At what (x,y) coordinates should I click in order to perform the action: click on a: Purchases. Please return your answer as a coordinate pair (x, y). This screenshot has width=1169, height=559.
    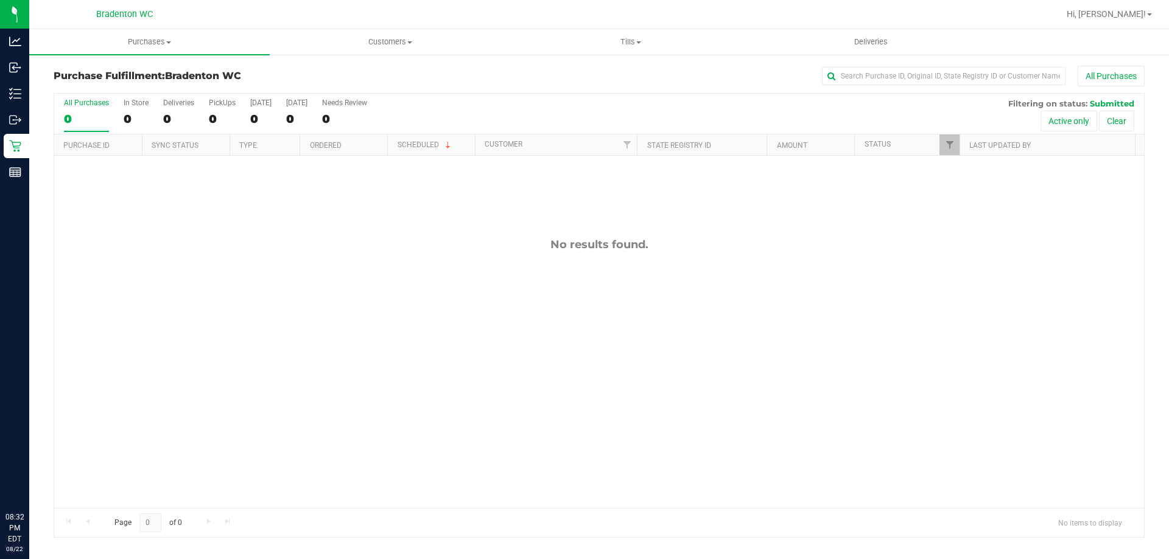
    Looking at the image, I should click on (149, 42).